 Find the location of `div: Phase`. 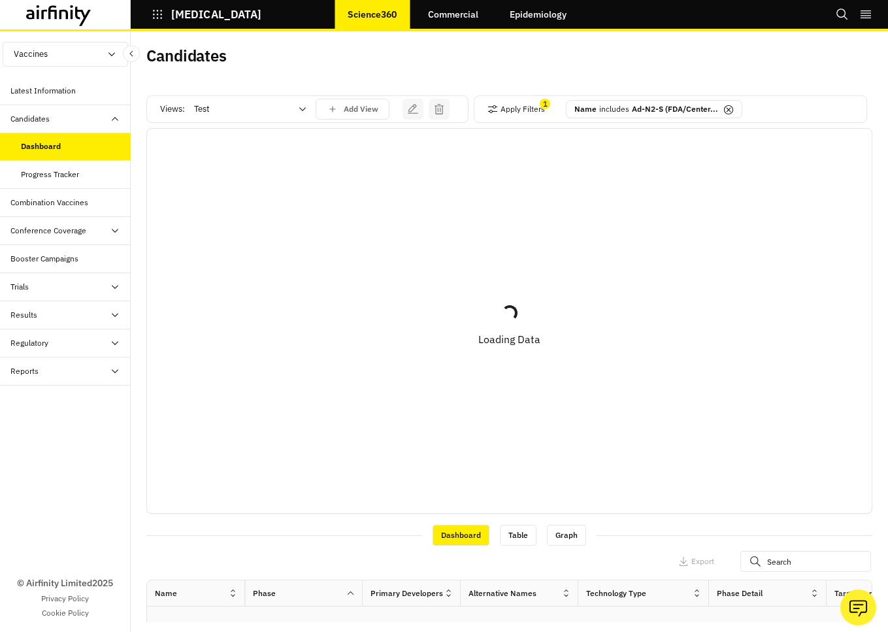

div: Phase is located at coordinates (264, 593).